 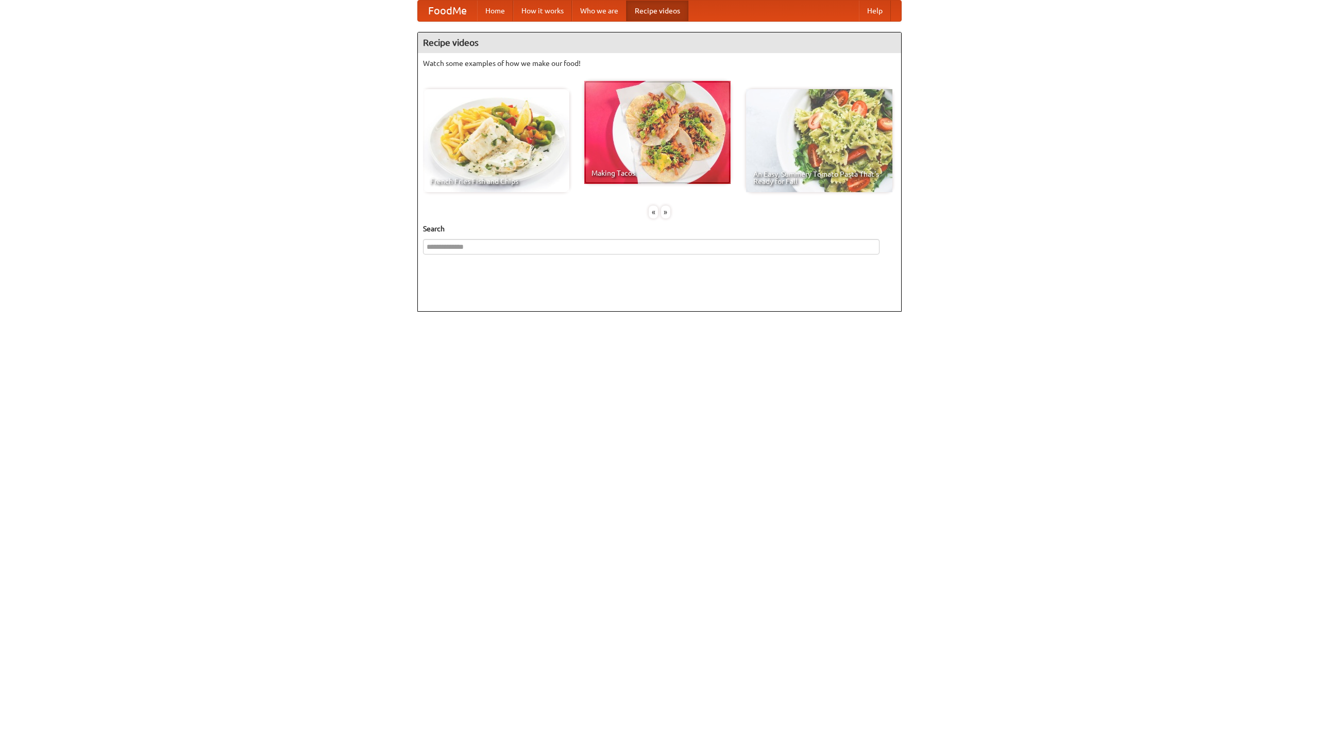 What do you see at coordinates (659, 43) in the screenshot?
I see `h4: Recipe videos` at bounding box center [659, 43].